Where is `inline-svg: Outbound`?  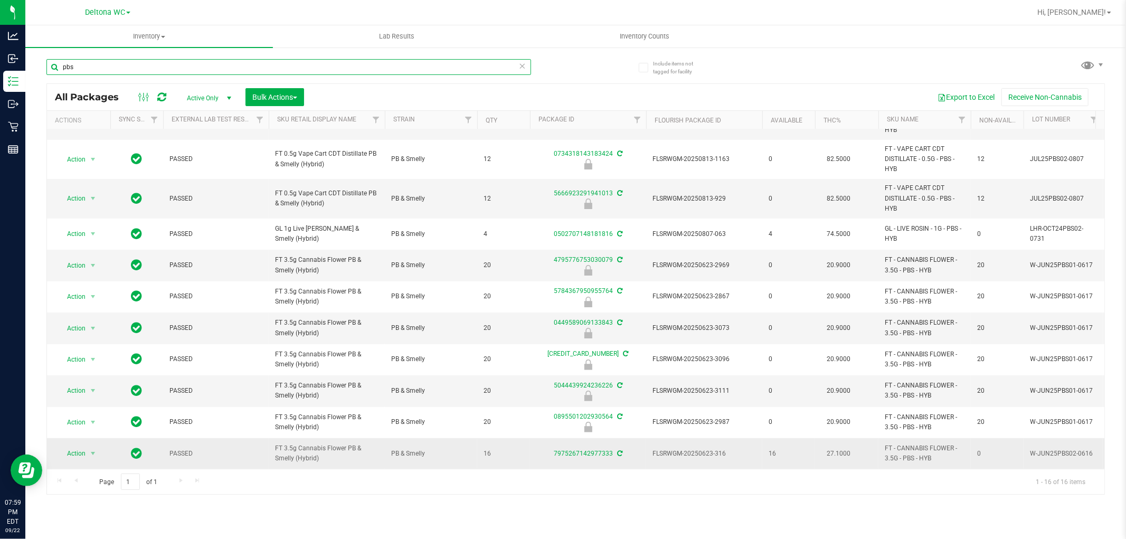 inline-svg: Outbound is located at coordinates (13, 104).